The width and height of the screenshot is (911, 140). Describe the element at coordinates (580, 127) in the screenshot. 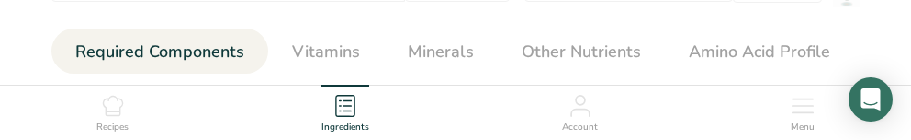

I see `span: Account` at that location.